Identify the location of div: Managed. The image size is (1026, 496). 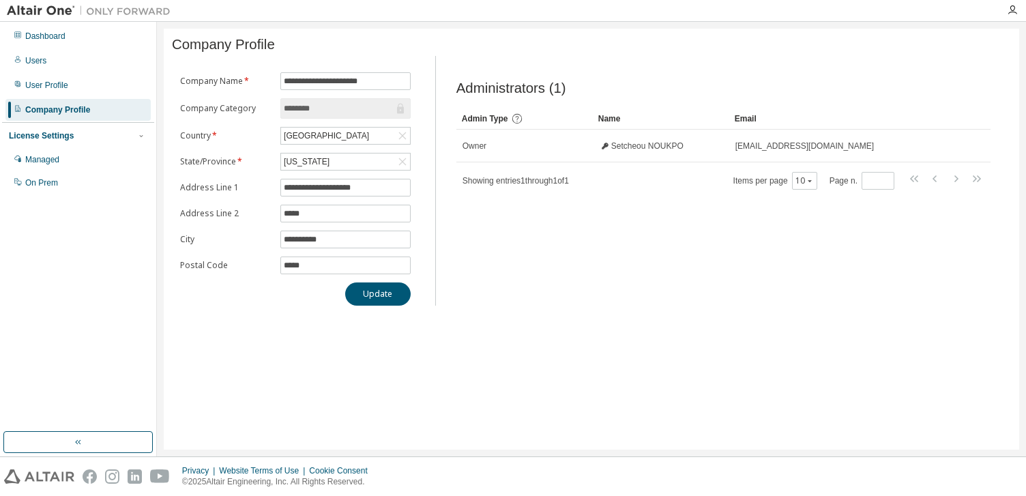
(42, 160).